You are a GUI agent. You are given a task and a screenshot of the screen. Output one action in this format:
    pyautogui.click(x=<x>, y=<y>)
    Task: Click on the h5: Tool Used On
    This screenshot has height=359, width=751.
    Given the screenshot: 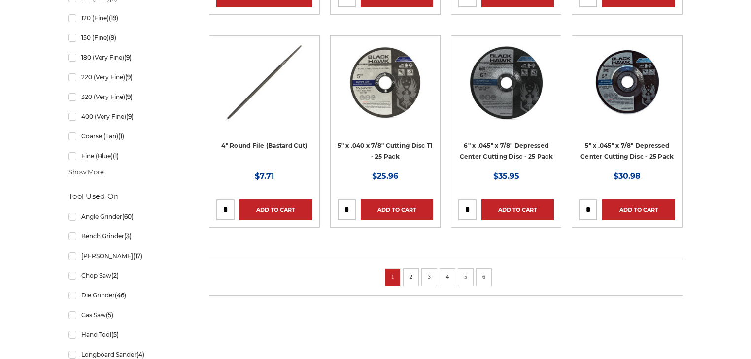 What is the action you would take?
    pyautogui.click(x=126, y=197)
    